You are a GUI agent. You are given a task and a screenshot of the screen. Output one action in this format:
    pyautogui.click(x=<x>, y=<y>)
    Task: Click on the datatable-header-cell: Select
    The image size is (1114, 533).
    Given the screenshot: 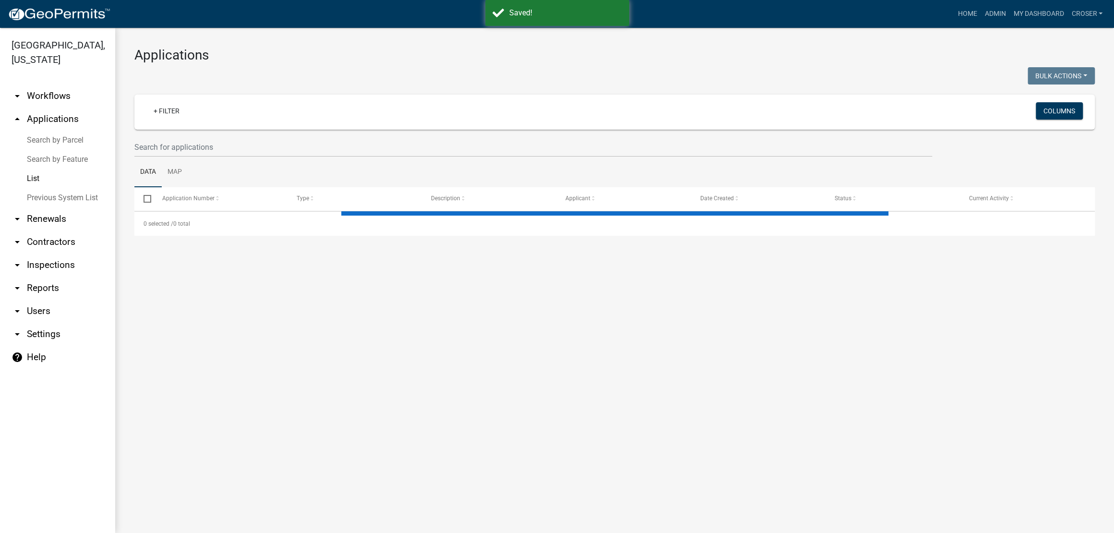 What is the action you would take?
    pyautogui.click(x=144, y=199)
    